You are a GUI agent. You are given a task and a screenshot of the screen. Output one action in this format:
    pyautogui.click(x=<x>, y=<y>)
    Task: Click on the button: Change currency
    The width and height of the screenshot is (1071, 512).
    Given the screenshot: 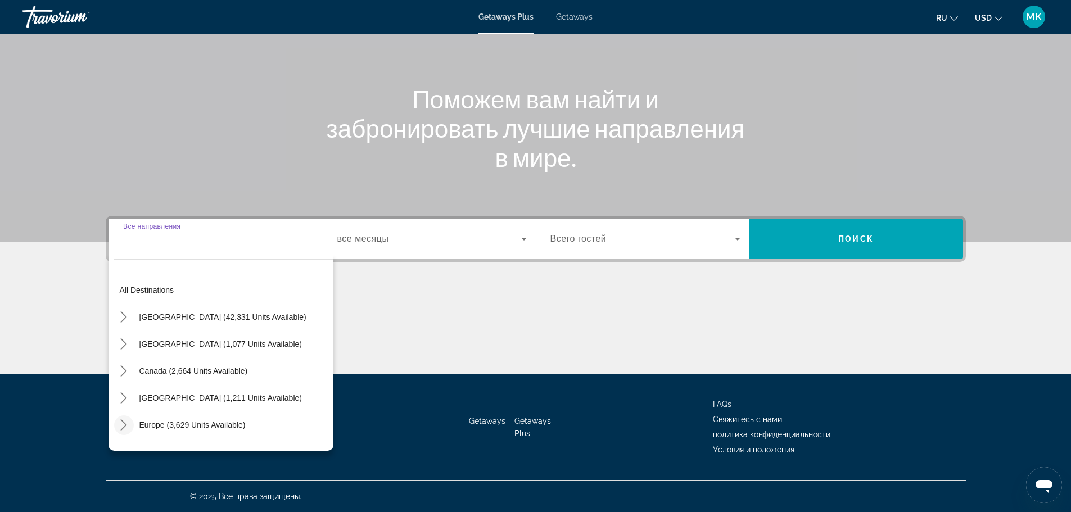 What is the action you would take?
    pyautogui.click(x=989, y=17)
    